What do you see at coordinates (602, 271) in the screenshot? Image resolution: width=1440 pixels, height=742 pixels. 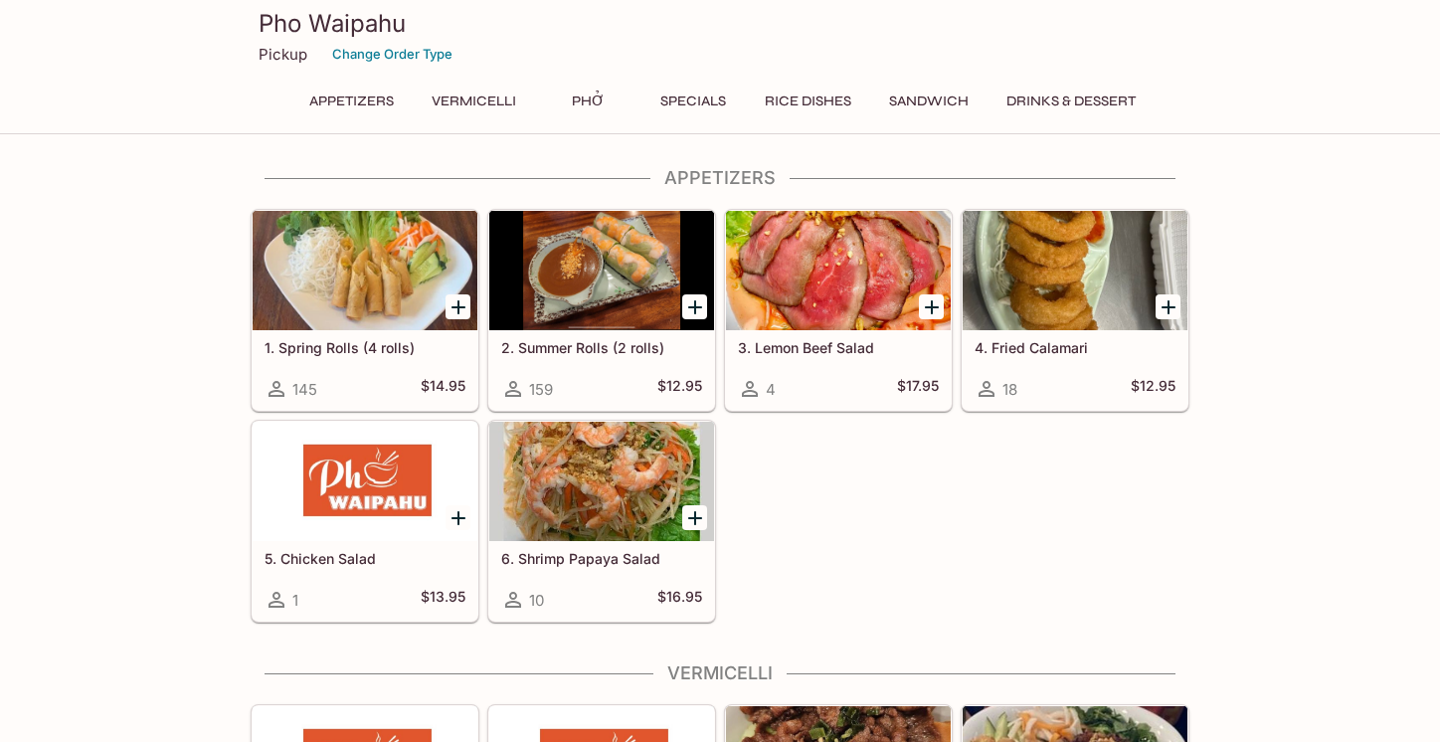 I see `div: 2. Summer Rolls (2 rolls)` at bounding box center [602, 271].